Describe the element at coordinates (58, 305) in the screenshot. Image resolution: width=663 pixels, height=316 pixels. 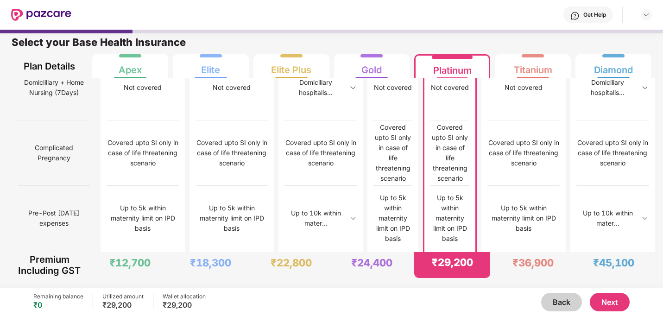
I see `div: ₹0` at that location.